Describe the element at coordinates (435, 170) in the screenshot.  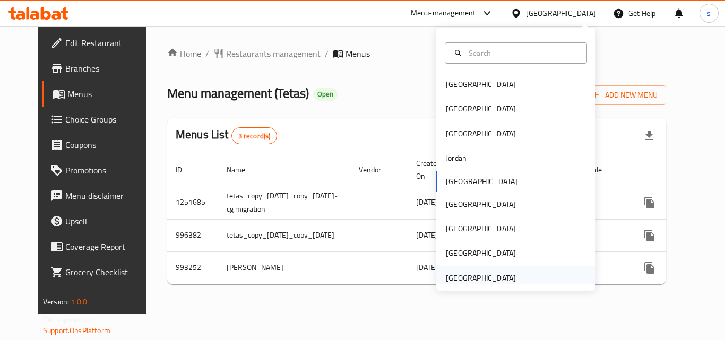
I see `span: Created On` at that location.